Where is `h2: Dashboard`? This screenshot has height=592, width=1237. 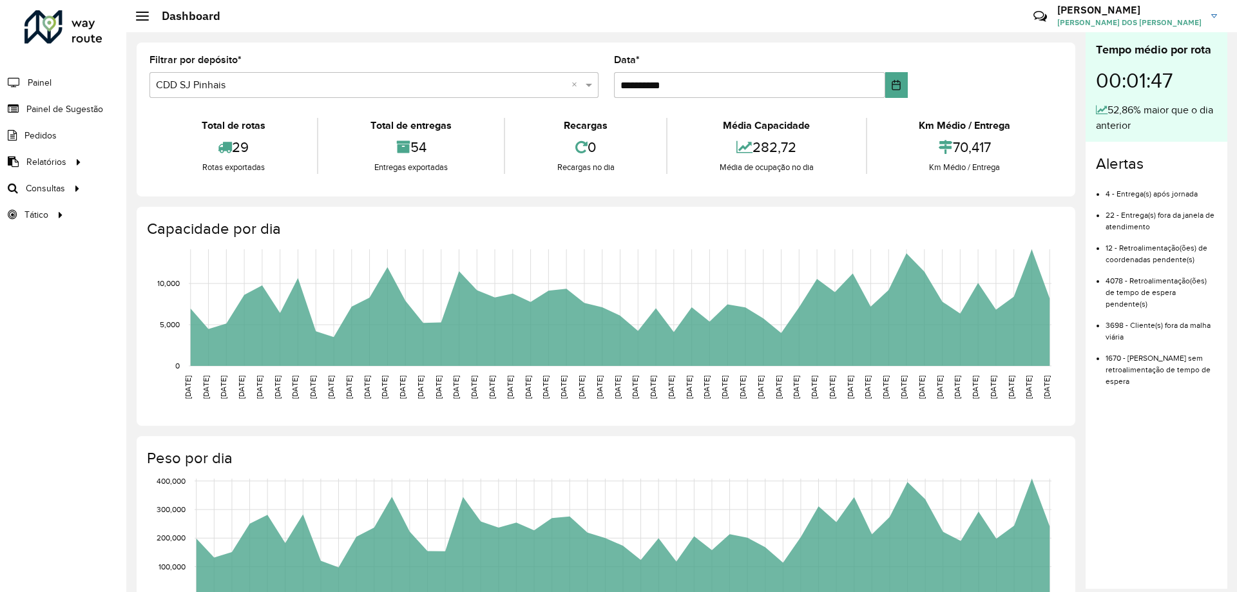
h2: Dashboard is located at coordinates (184, 16).